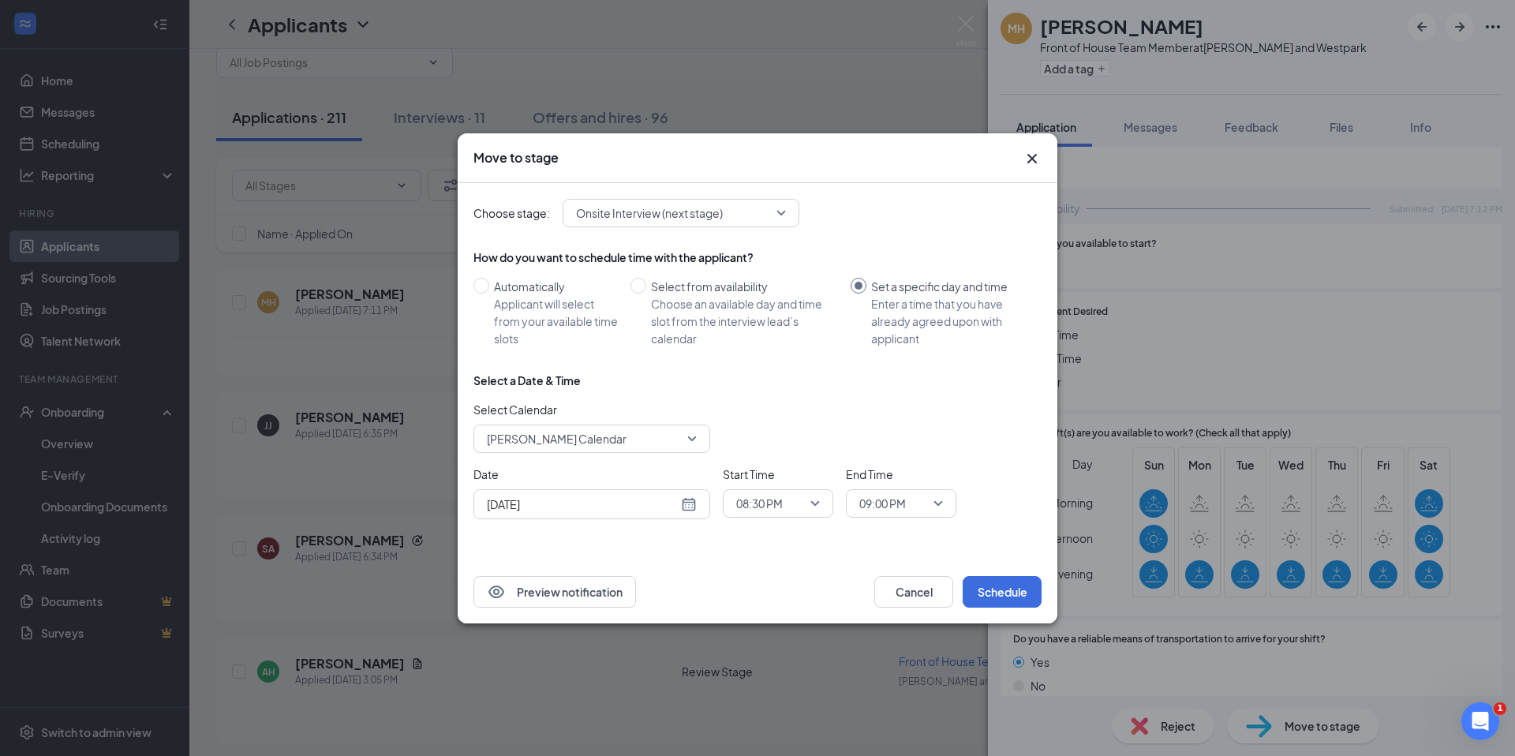  Describe the element at coordinates (592, 474) in the screenshot. I see `span: Date` at that location.